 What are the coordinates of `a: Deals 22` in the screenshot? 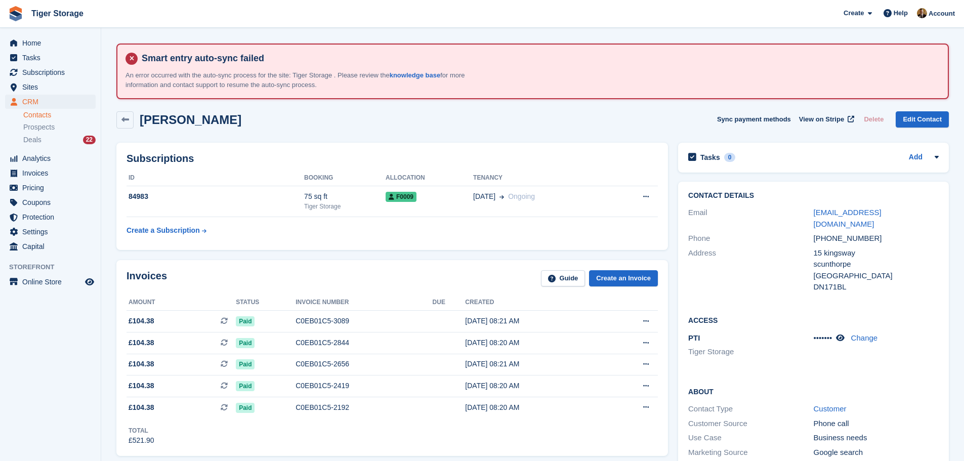 It's located at (59, 140).